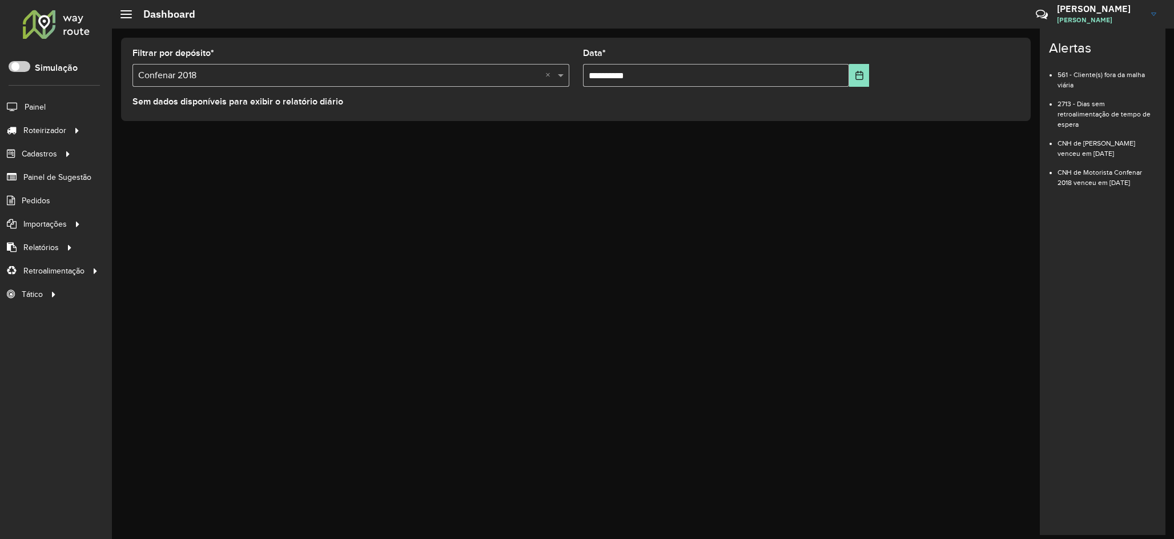 The image size is (1174, 539). I want to click on li: 2713 - Dias sem retroalimentação de tempo de espera, so click(1107, 110).